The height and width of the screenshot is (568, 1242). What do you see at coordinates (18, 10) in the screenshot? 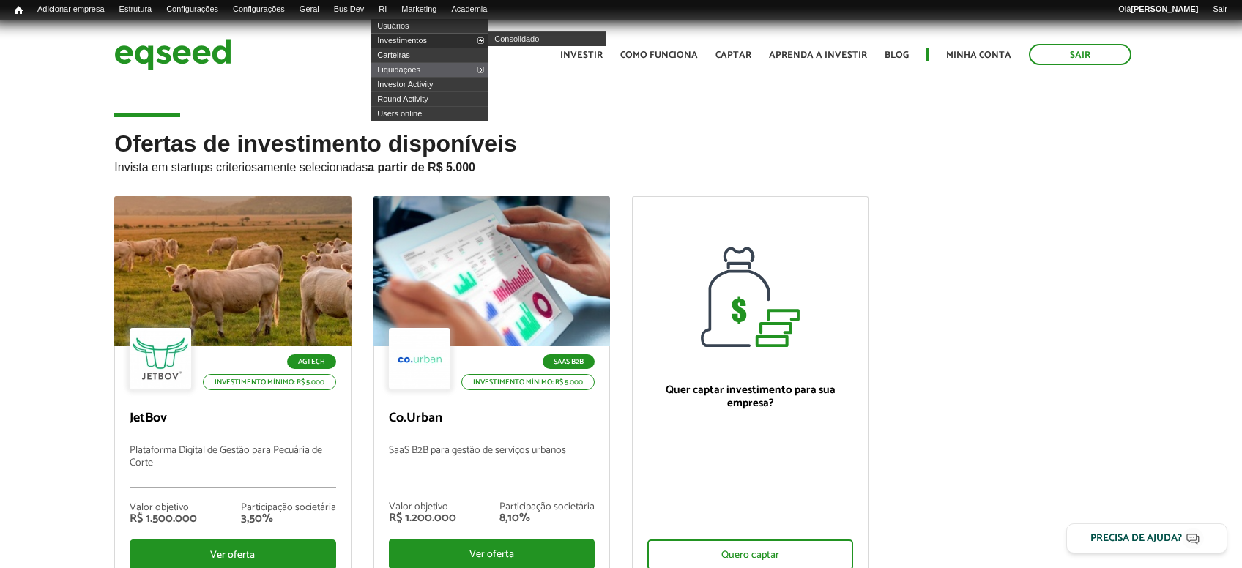
I see `a: Início` at bounding box center [18, 10].